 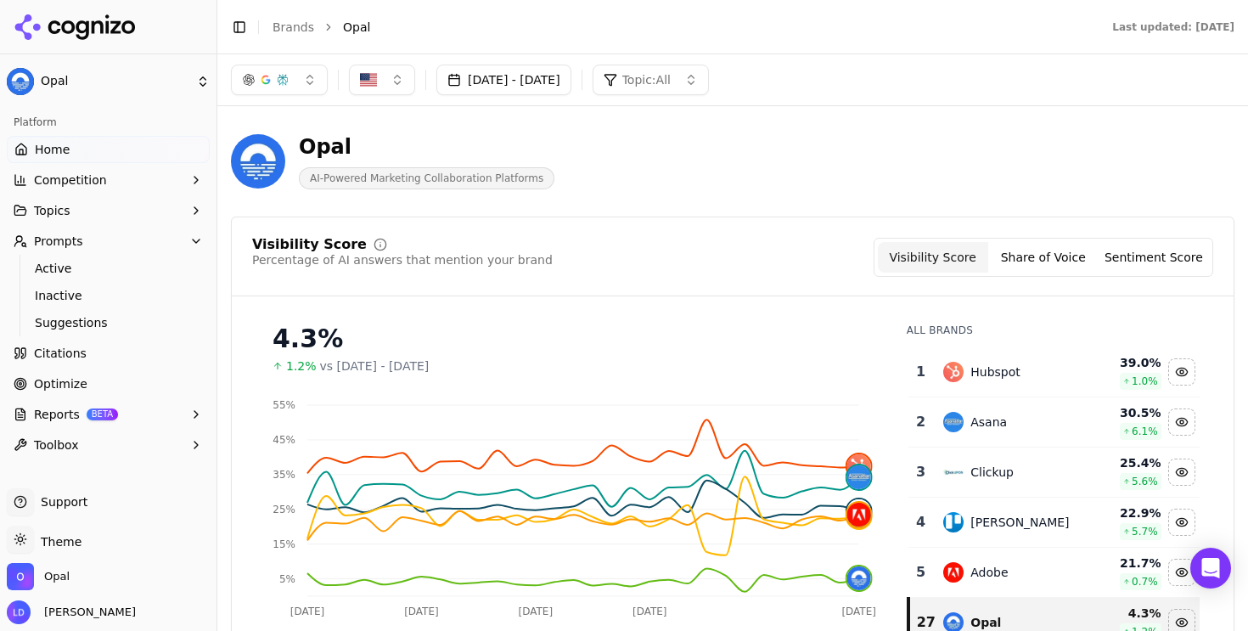 What do you see at coordinates (309, 245) in the screenshot?
I see `div: Visibility Score` at bounding box center [309, 245].